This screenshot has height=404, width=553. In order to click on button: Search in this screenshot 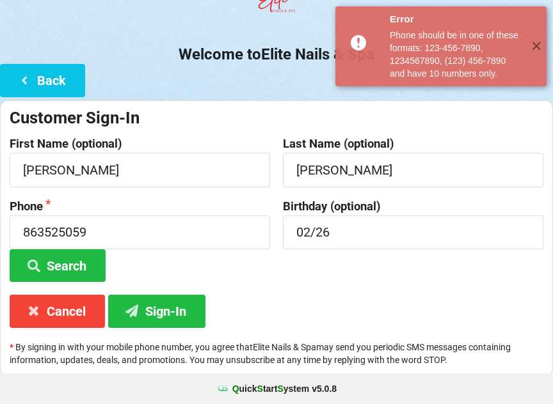, I will do `click(58, 266)`.